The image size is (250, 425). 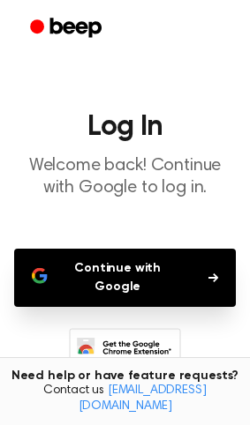 What do you see at coordinates (124, 399) in the screenshot?
I see `span: Contact us` at bounding box center [124, 399].